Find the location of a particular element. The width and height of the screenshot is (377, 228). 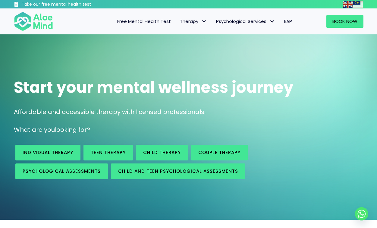

a: Psychological ServicesPsychological Services: submenu is located at coordinates (246, 21).